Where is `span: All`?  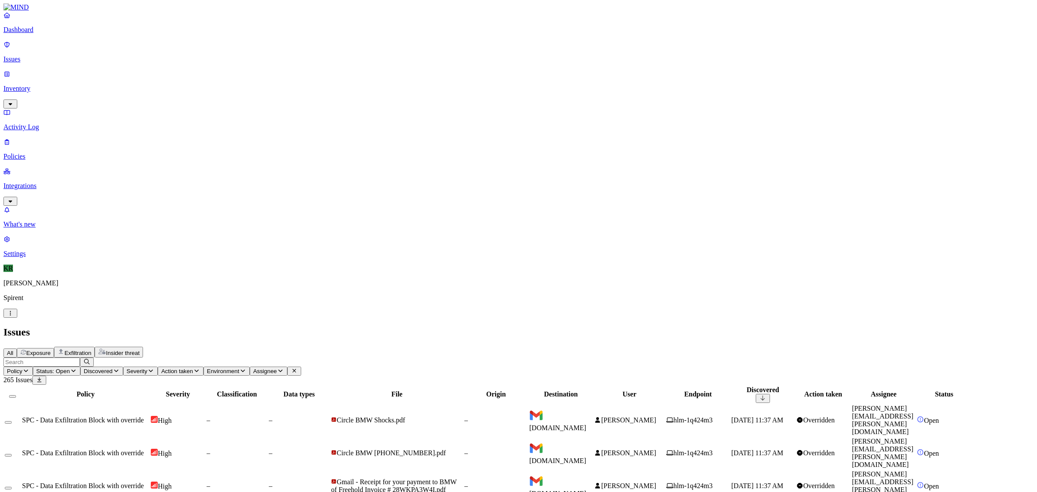 span: All is located at coordinates (10, 352).